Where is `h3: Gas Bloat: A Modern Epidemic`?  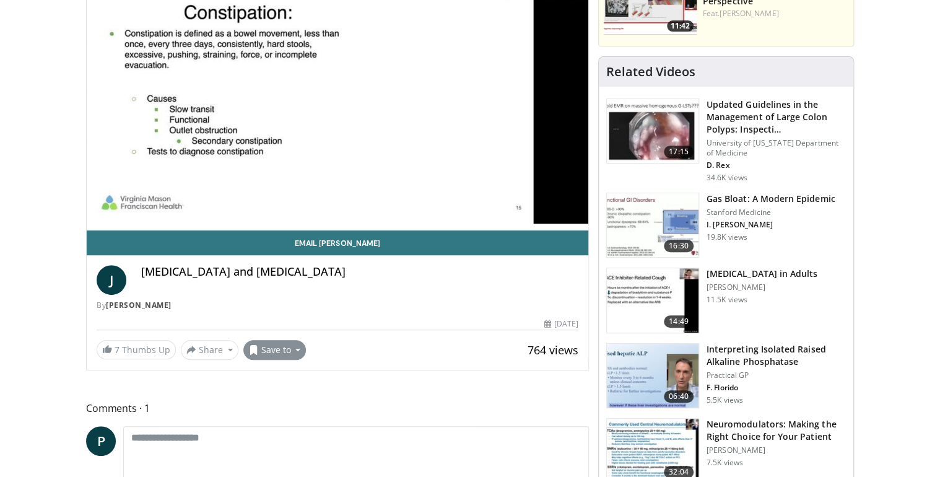 h3: Gas Bloat: A Modern Epidemic is located at coordinates (771, 199).